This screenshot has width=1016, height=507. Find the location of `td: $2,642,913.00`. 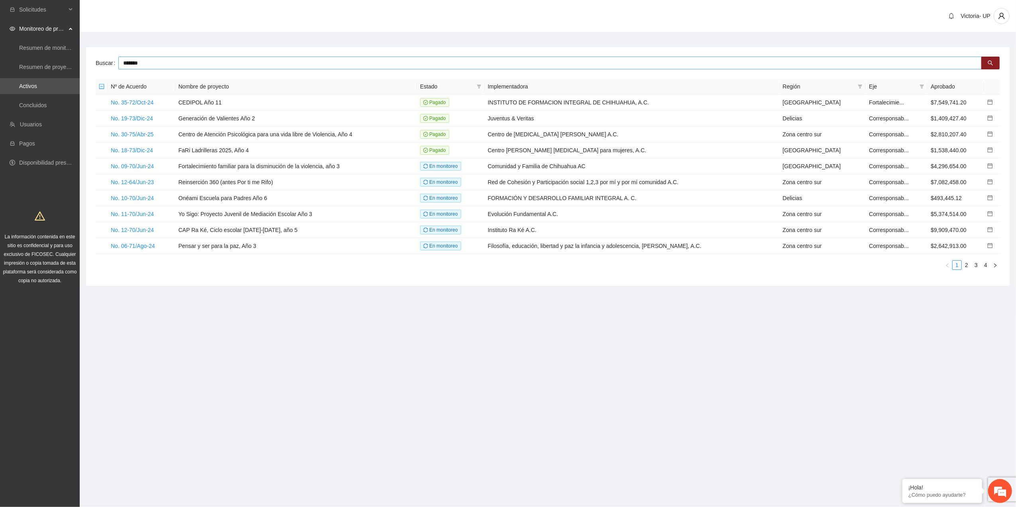

td: $2,642,913.00 is located at coordinates (955, 246).